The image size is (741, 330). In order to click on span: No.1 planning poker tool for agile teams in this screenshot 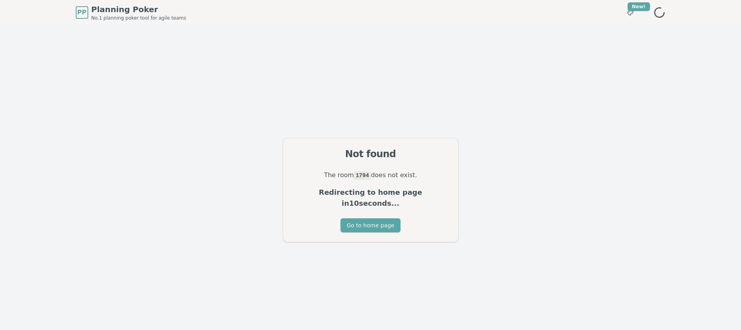, I will do `click(139, 18)`.